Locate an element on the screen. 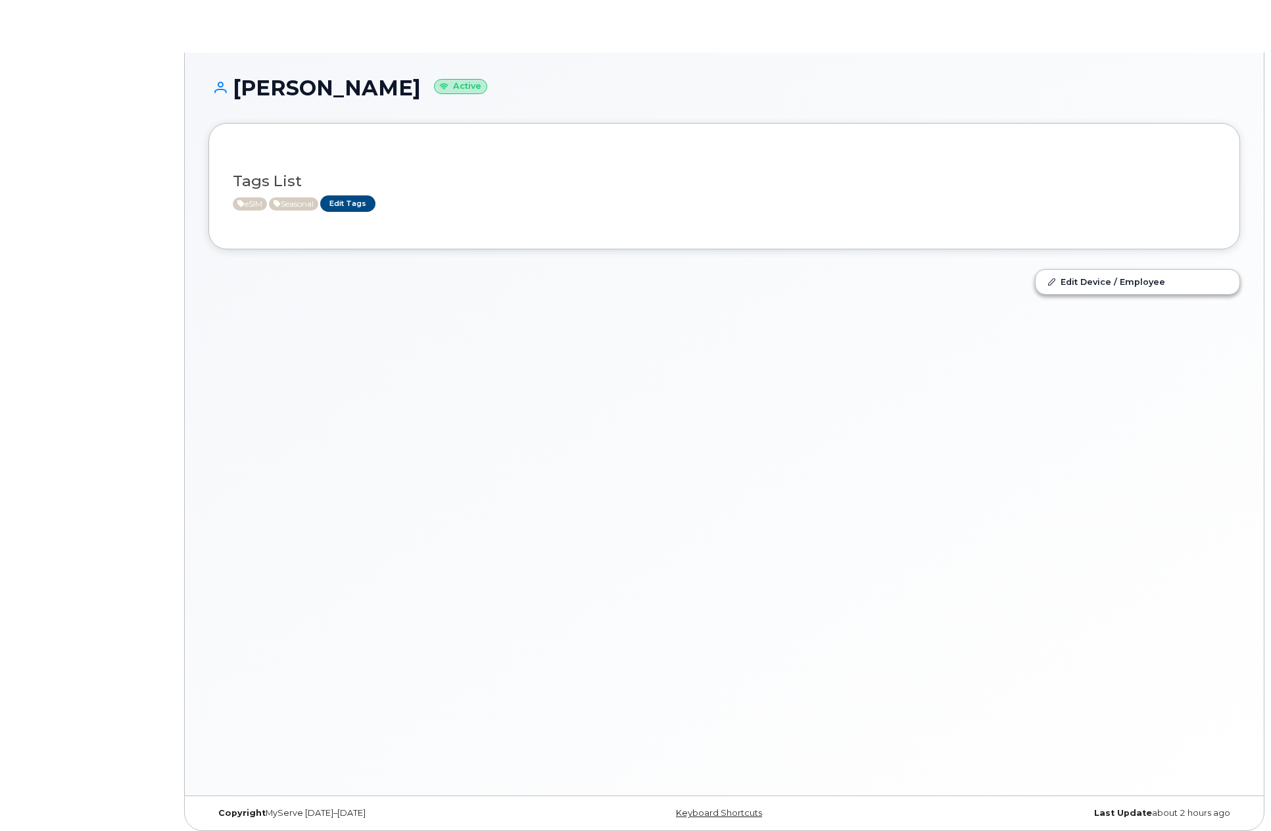 The height and width of the screenshot is (831, 1271). strong: Last Update is located at coordinates (1123, 812).